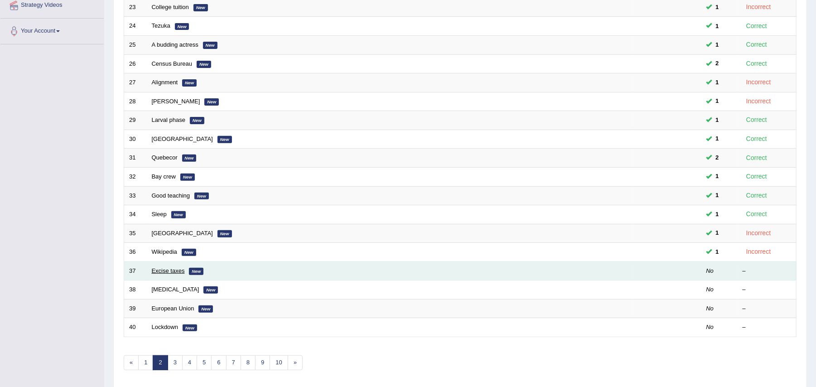  What do you see at coordinates (172, 63) in the screenshot?
I see `a: Census Bureau` at bounding box center [172, 63].